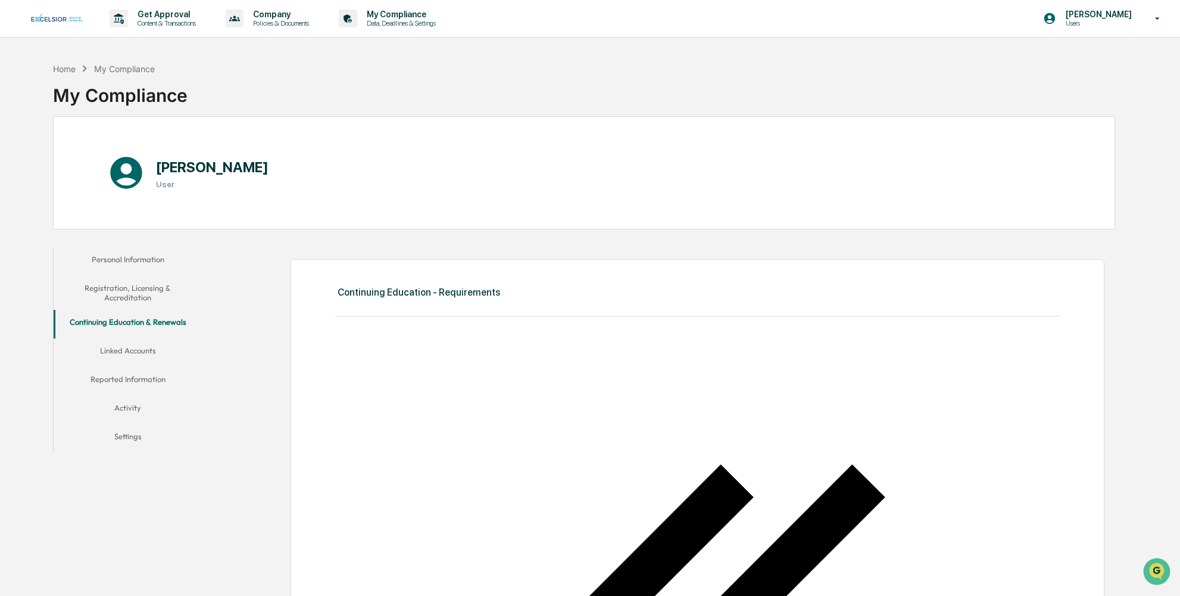 The width and height of the screenshot is (1180, 596). Describe the element at coordinates (212, 184) in the screenshot. I see `h3: User` at that location.